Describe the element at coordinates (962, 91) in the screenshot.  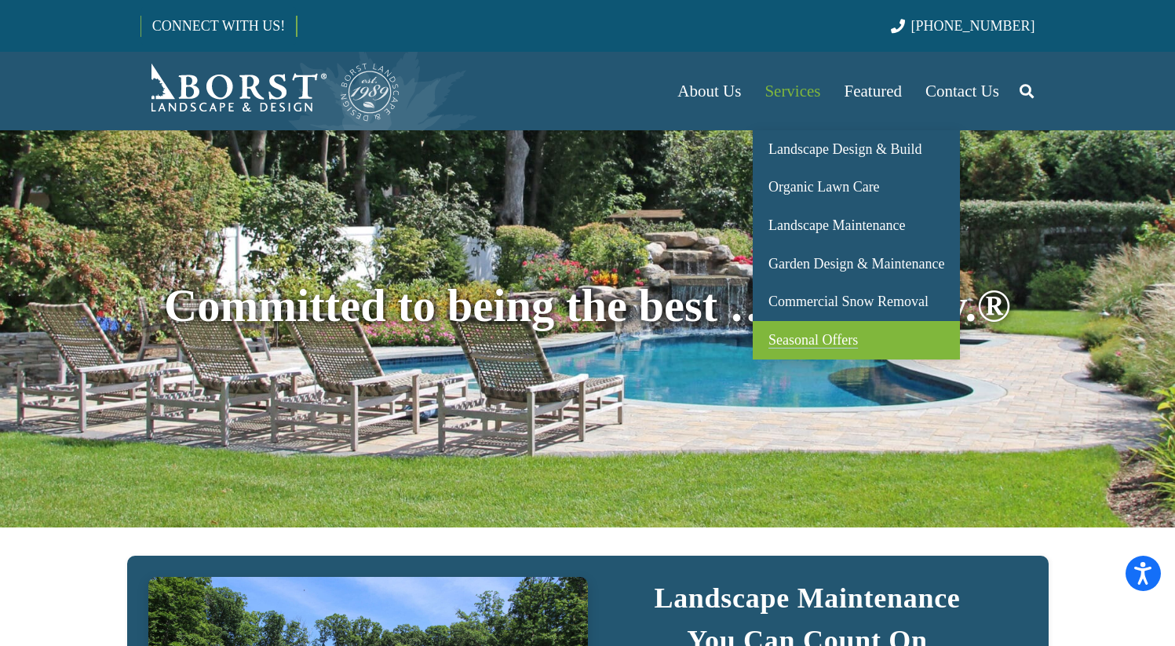
I see `a: Contact Us` at that location.